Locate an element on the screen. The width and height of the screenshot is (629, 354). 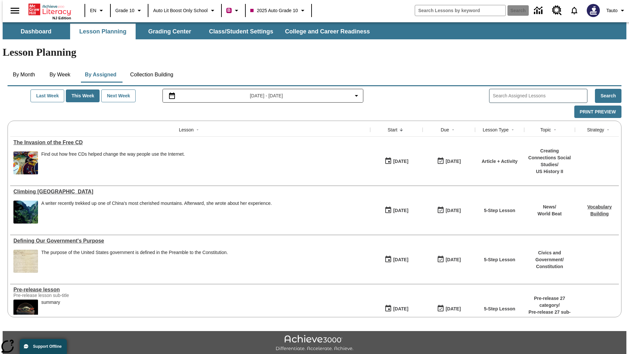
span: EN is located at coordinates (93, 10).